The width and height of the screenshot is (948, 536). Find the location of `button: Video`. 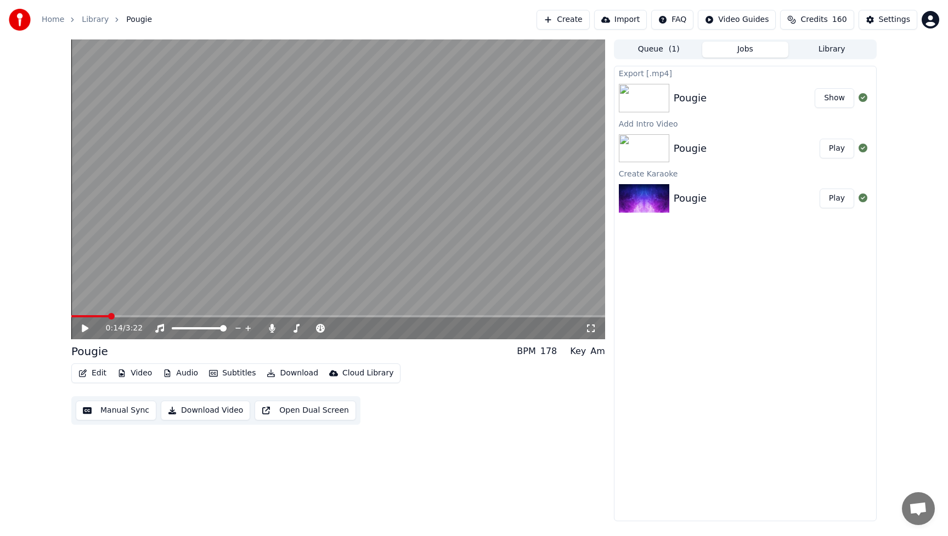

button: Video is located at coordinates (134, 374).